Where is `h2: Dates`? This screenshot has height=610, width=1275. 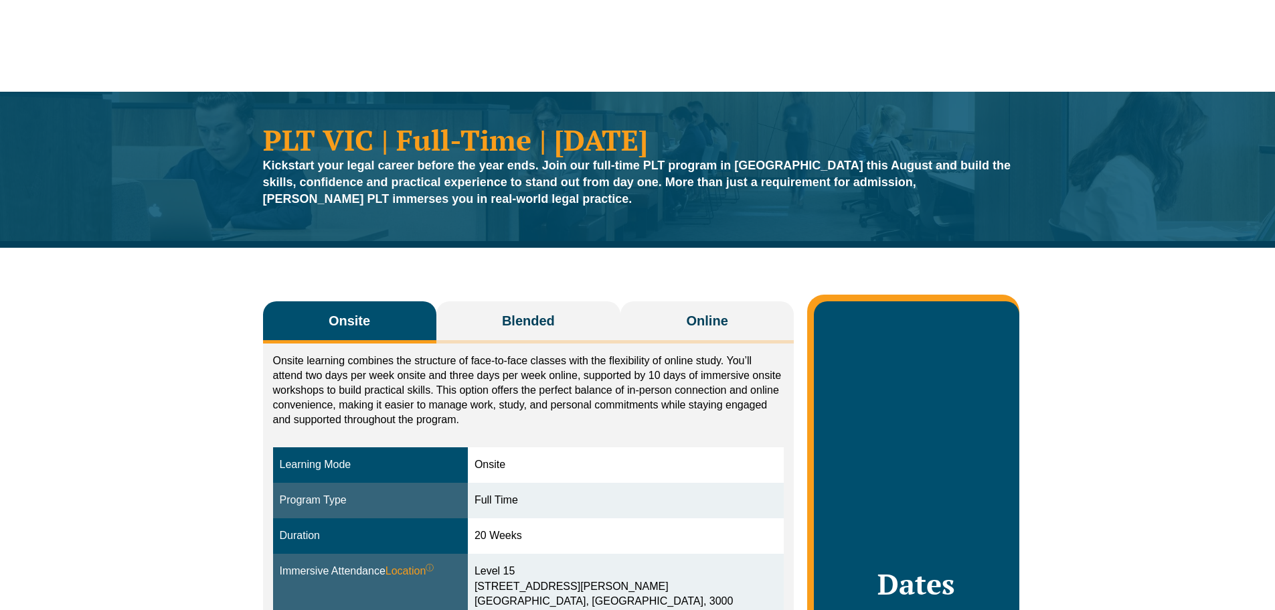 h2: Dates is located at coordinates (916, 583).